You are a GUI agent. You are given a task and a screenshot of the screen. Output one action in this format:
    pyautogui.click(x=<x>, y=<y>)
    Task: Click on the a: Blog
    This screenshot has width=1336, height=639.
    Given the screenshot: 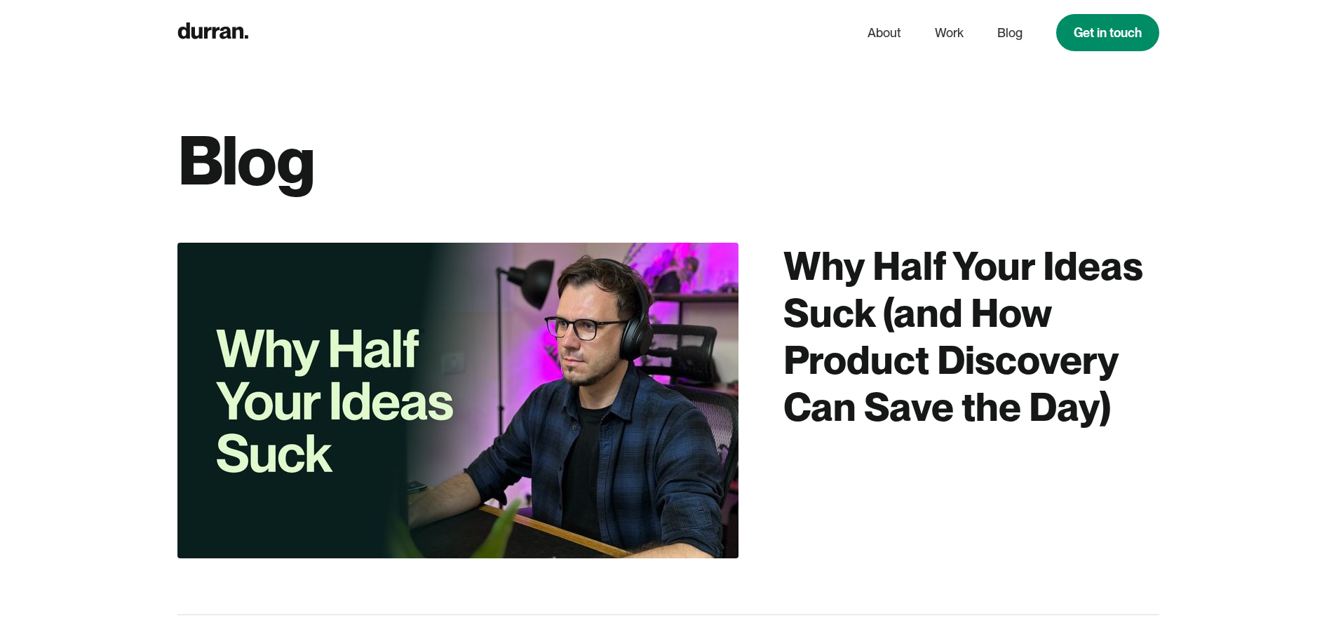 What is the action you would take?
    pyautogui.click(x=1010, y=33)
    